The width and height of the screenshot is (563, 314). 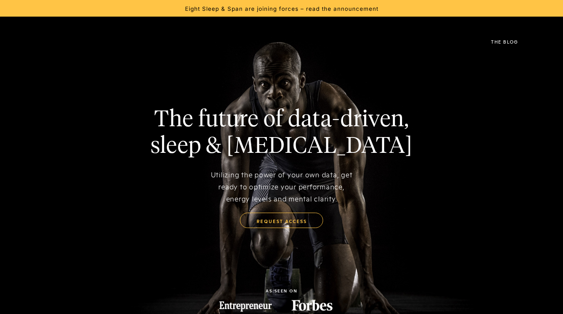 I want to click on div: The Blog, so click(x=504, y=42).